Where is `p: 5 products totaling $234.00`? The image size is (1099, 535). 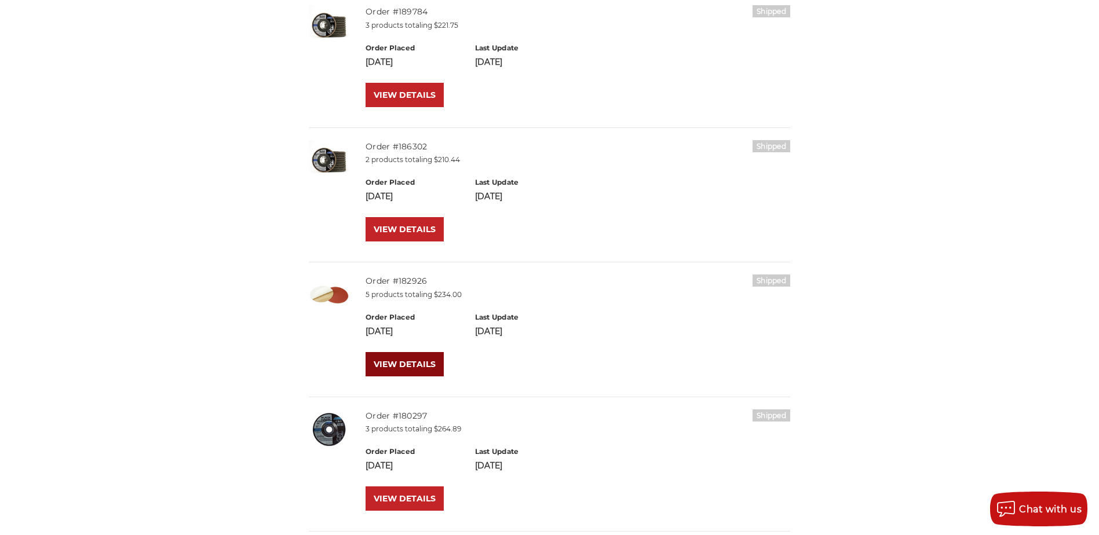
p: 5 products totaling $234.00 is located at coordinates (577, 295).